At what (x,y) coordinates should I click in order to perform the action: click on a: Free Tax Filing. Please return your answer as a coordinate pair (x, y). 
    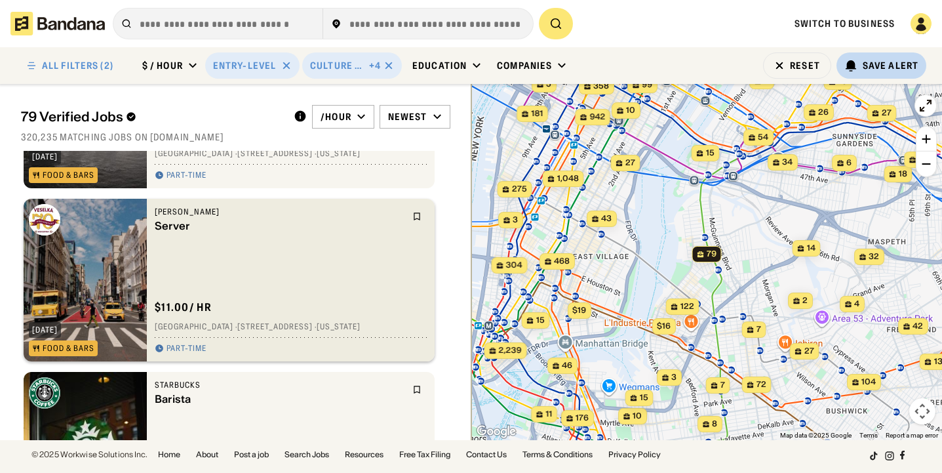
    Looking at the image, I should click on (425, 454).